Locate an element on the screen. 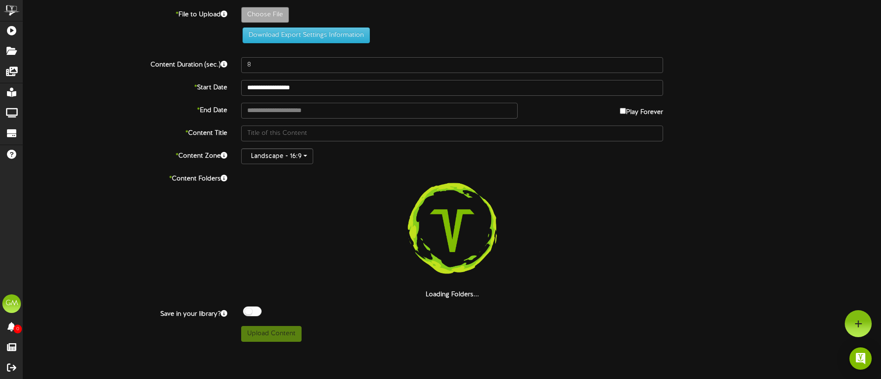  label: File to Upload is located at coordinates (125, 13).